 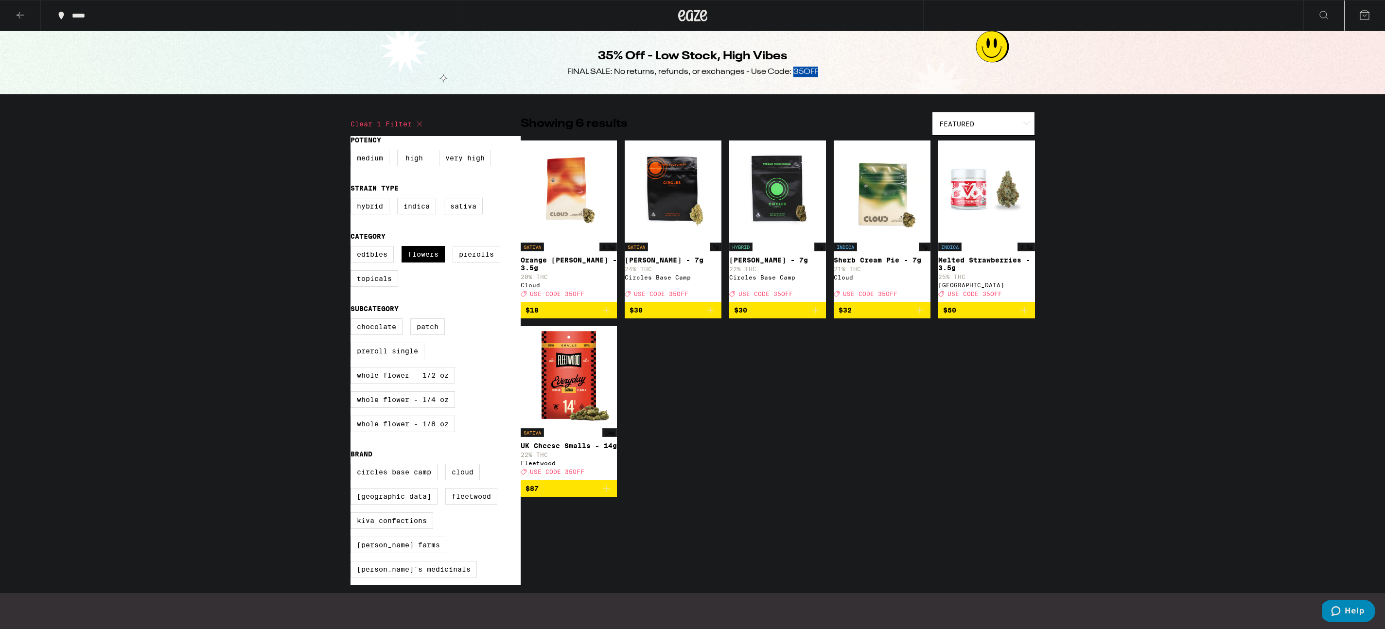 I want to click on p: 24% THC, so click(x=673, y=269).